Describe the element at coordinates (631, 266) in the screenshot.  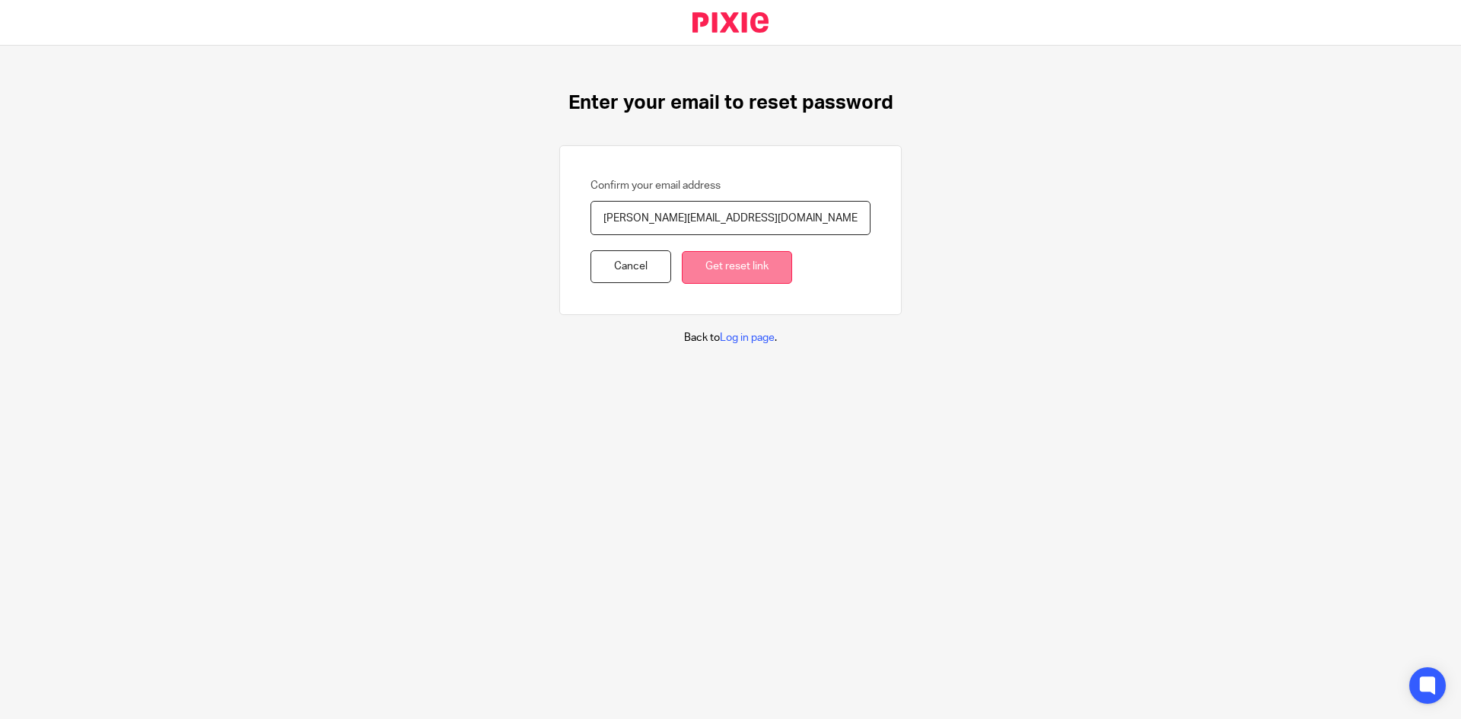
I see `a: Cancel` at that location.